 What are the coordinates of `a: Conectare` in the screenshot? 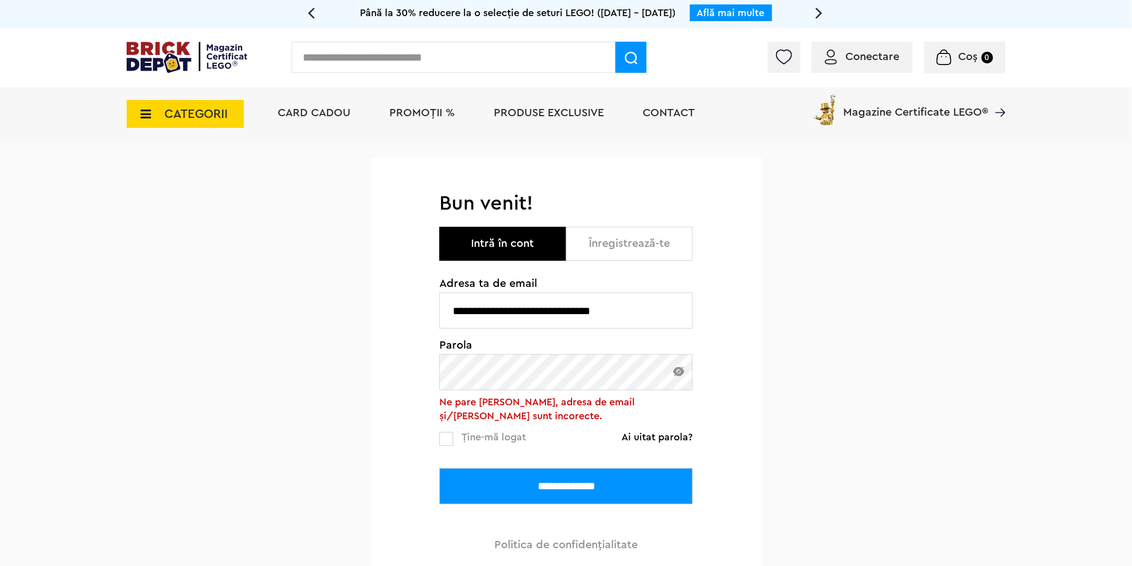 It's located at (862, 57).